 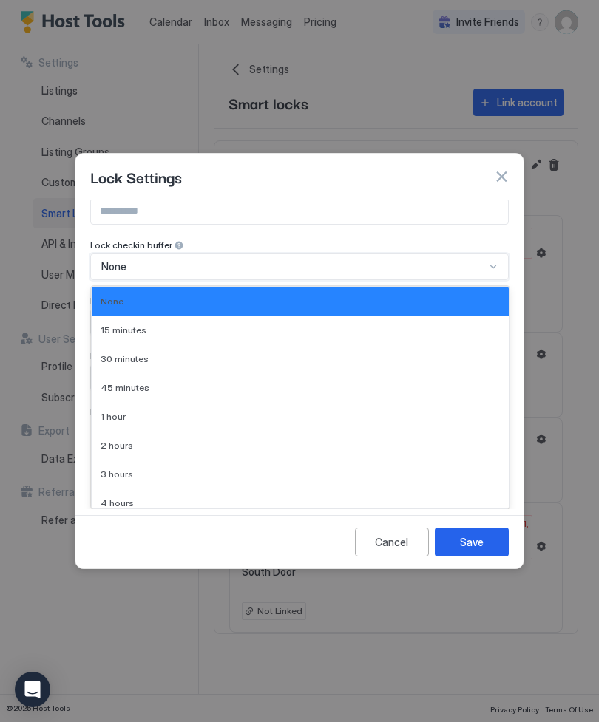 I want to click on div: Save, so click(x=472, y=542).